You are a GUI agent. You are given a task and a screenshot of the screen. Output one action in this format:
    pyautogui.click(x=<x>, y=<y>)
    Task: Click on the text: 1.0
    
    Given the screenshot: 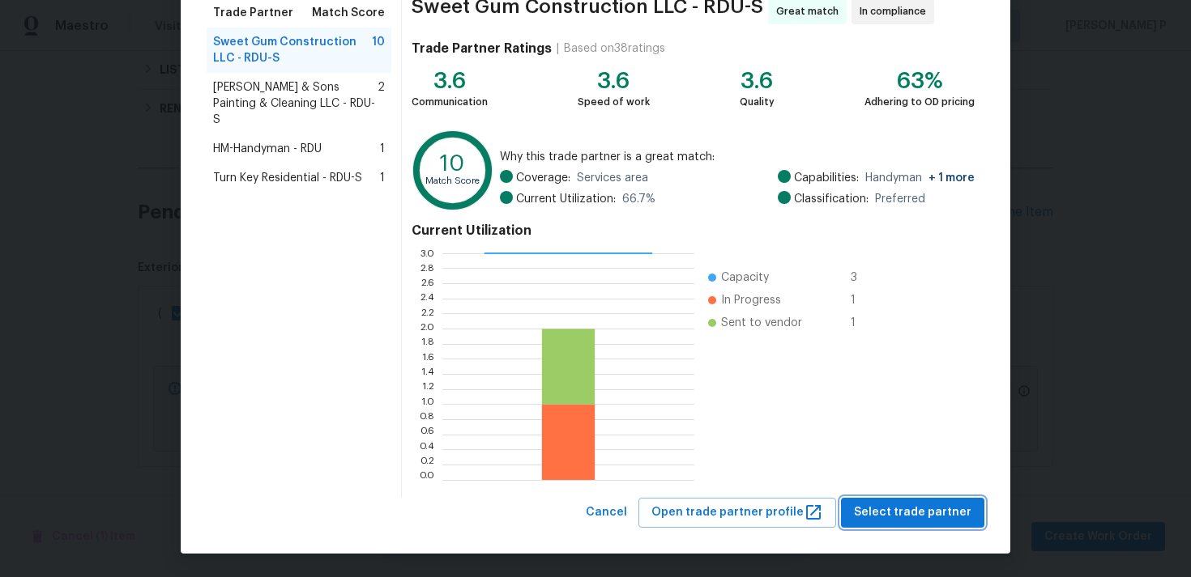 What is the action you would take?
    pyautogui.click(x=428, y=404)
    